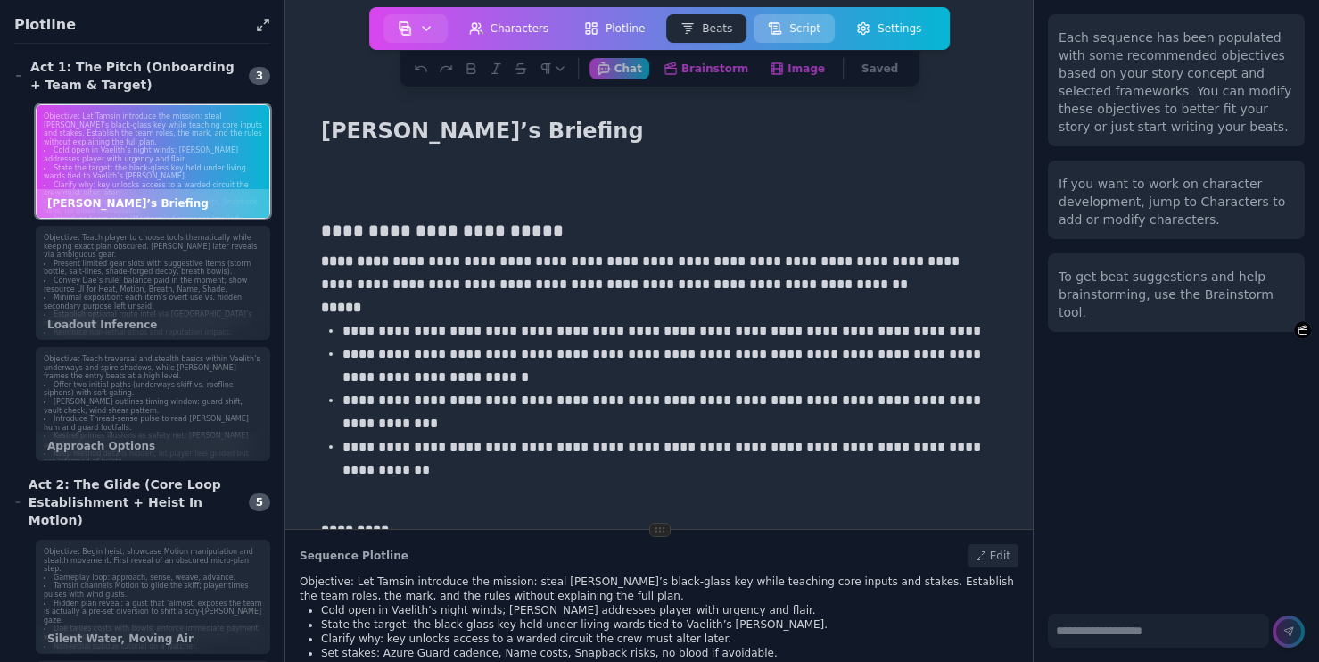 This screenshot has height=662, width=1319. What do you see at coordinates (509, 29) in the screenshot?
I see `a: Characters` at bounding box center [509, 29].